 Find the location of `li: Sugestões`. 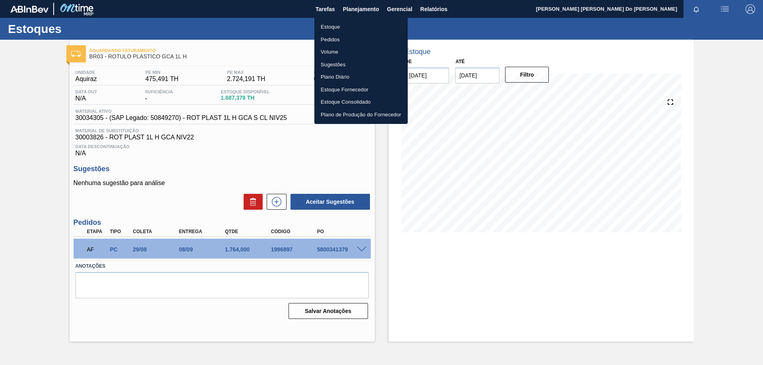

li: Sugestões is located at coordinates (361, 65).